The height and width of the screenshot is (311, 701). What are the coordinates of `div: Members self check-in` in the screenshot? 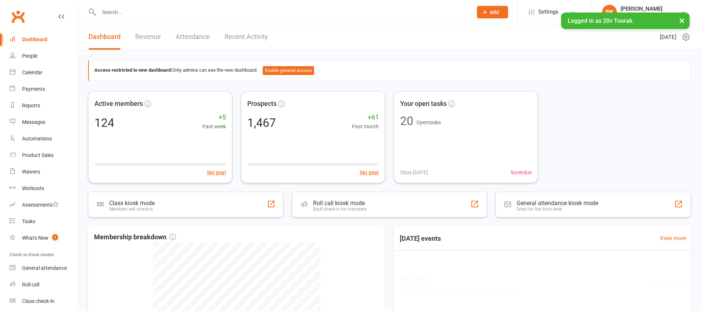 It's located at (132, 209).